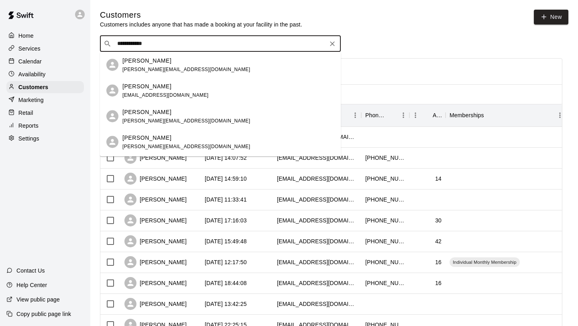 This screenshot has height=326, width=578. What do you see at coordinates (45, 87) in the screenshot?
I see `a: Customers` at bounding box center [45, 87].